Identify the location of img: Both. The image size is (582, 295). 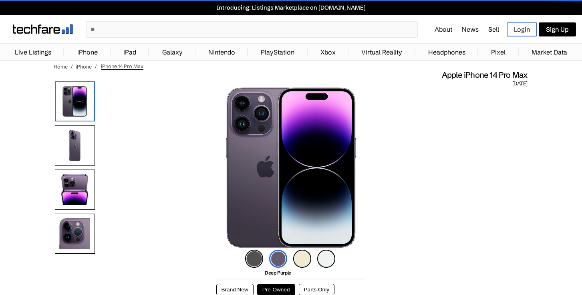
(75, 189).